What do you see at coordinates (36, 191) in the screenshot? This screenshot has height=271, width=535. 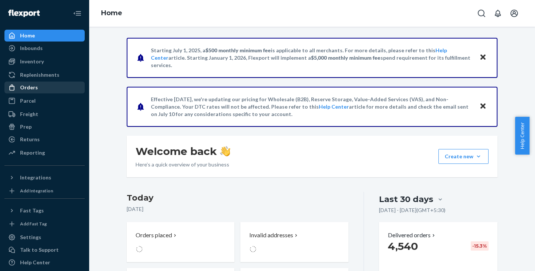 I see `div: Add Integration` at bounding box center [36, 191].